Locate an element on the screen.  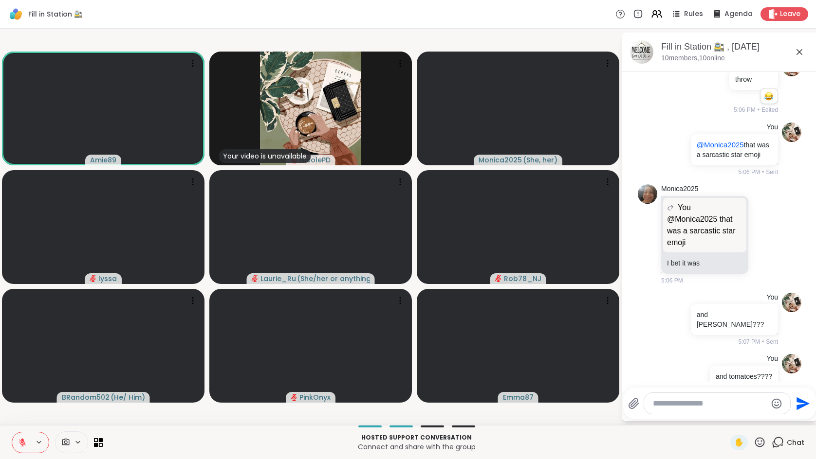
a: Monica2025 is located at coordinates (679, 189).